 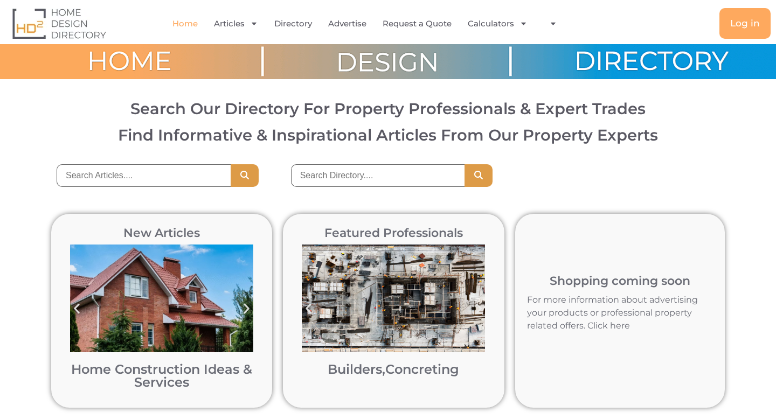 What do you see at coordinates (497, 24) in the screenshot?
I see `a: Calculators` at bounding box center [497, 24].